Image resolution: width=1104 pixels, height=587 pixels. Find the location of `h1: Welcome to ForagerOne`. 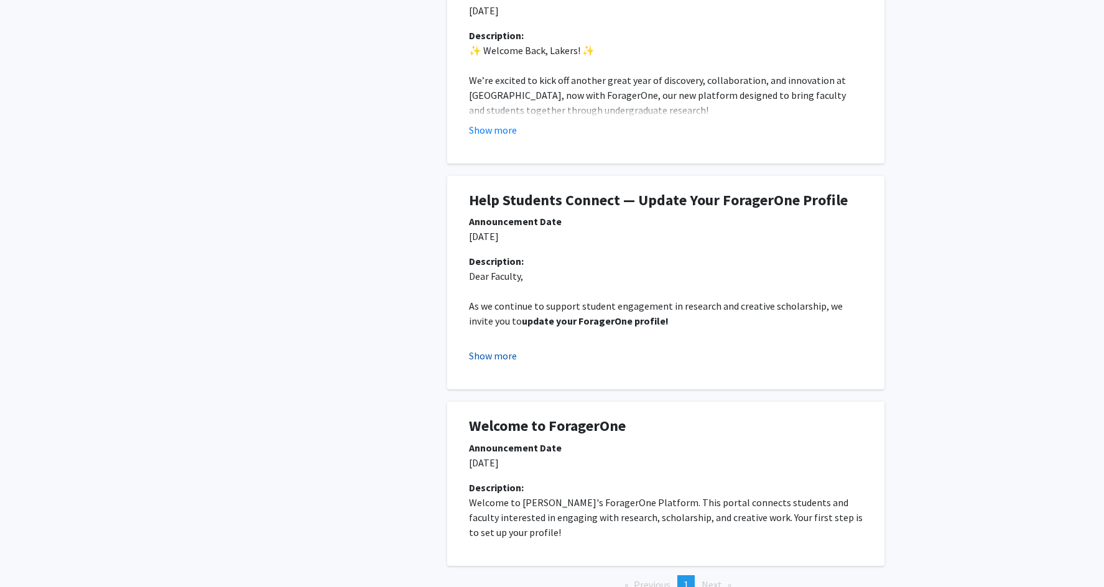

h1: Welcome to ForagerOne is located at coordinates (665, 426).